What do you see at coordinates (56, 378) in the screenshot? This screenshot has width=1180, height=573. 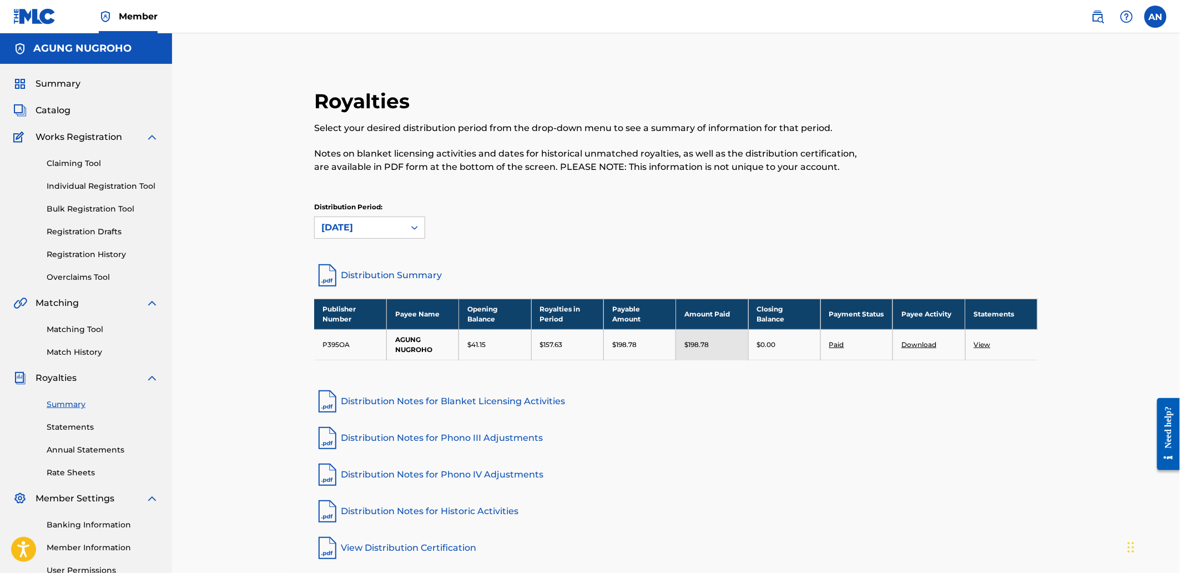 I see `span: Royalties` at bounding box center [56, 378].